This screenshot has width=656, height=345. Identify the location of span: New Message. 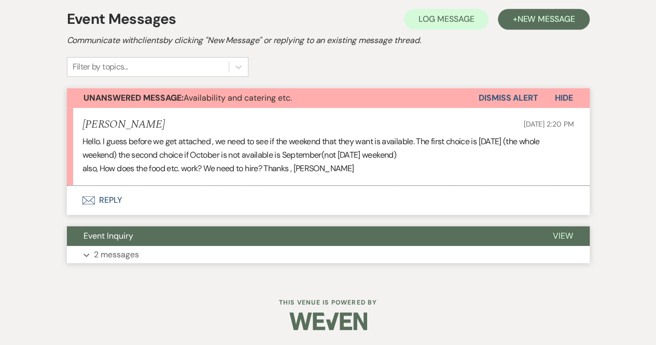
(545, 19).